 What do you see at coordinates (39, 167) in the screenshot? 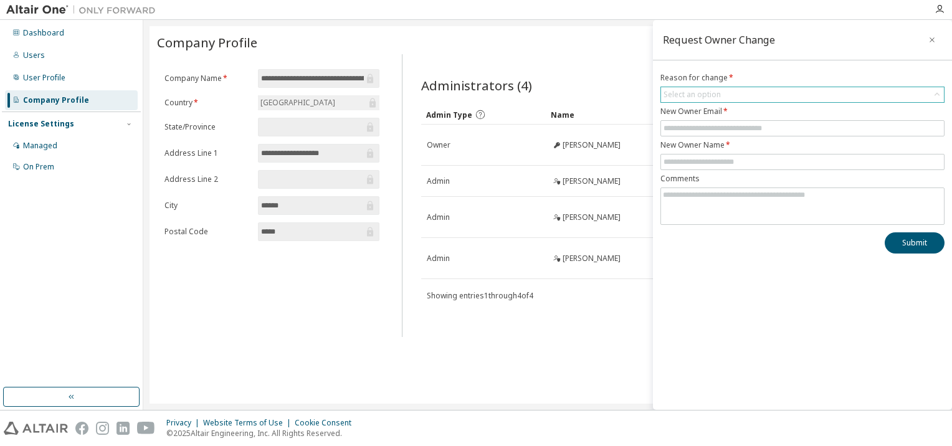
I see `div: On Prem` at bounding box center [39, 167].